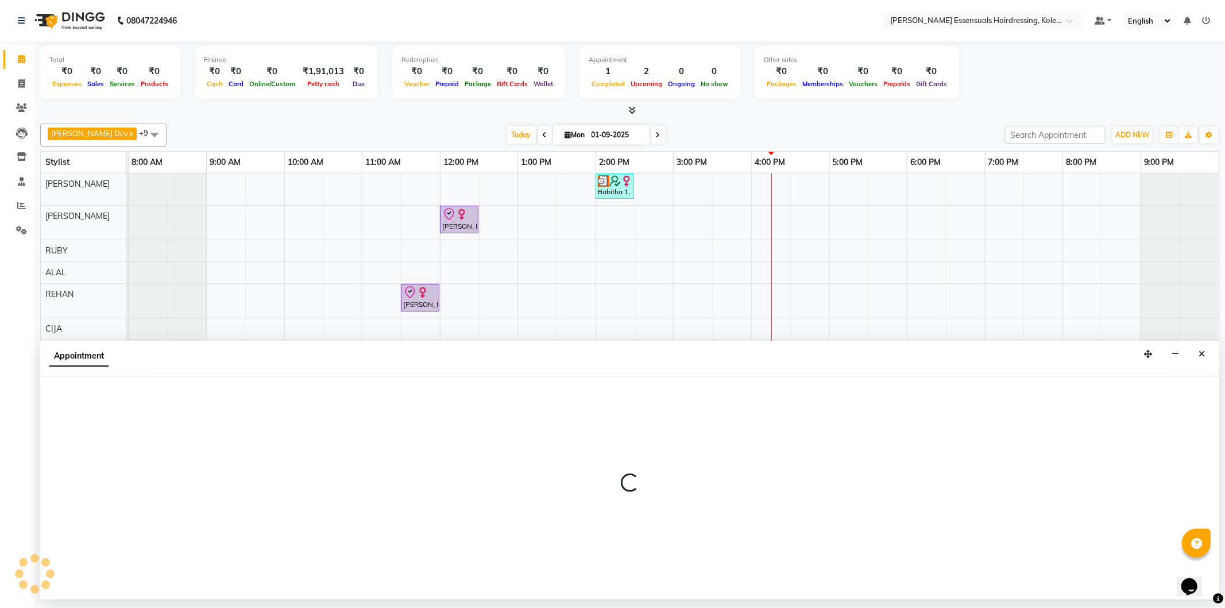 The width and height of the screenshot is (1225, 608). What do you see at coordinates (1201, 354) in the screenshot?
I see `button: Close` at bounding box center [1201, 354].